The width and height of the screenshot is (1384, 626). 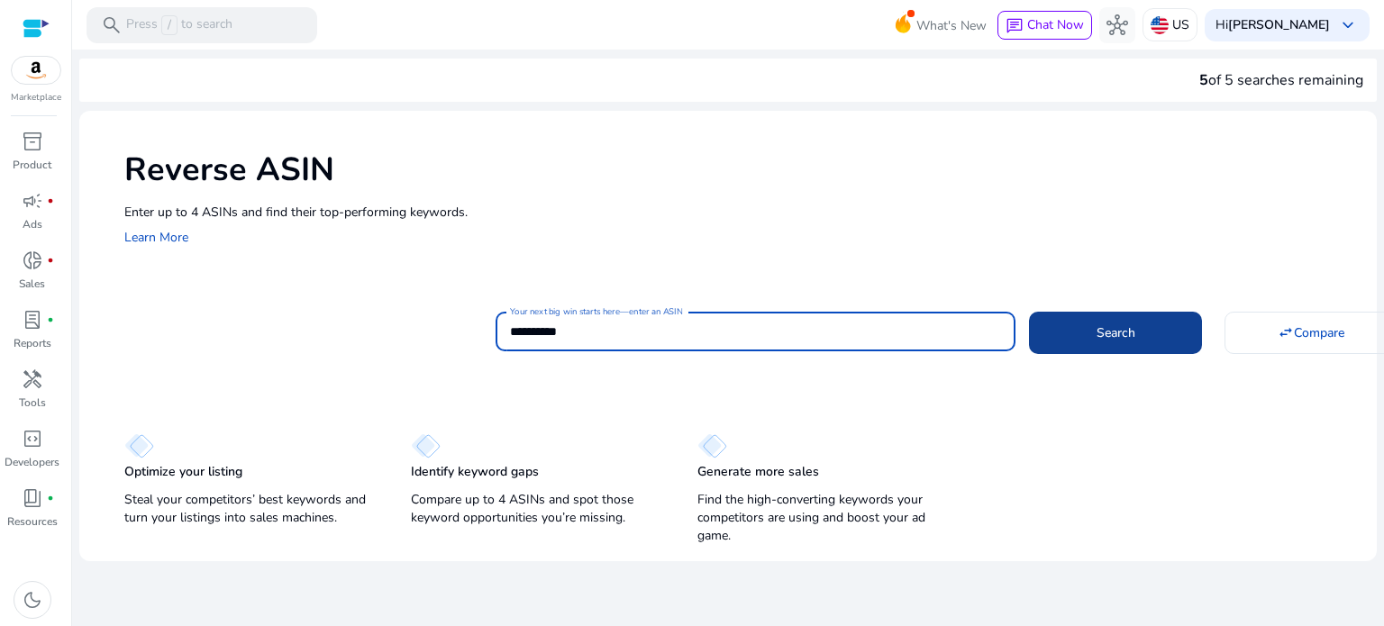 I want to click on p: Find the high-converting keywords your competitors are using and boost your ad game., so click(x=823, y=518).